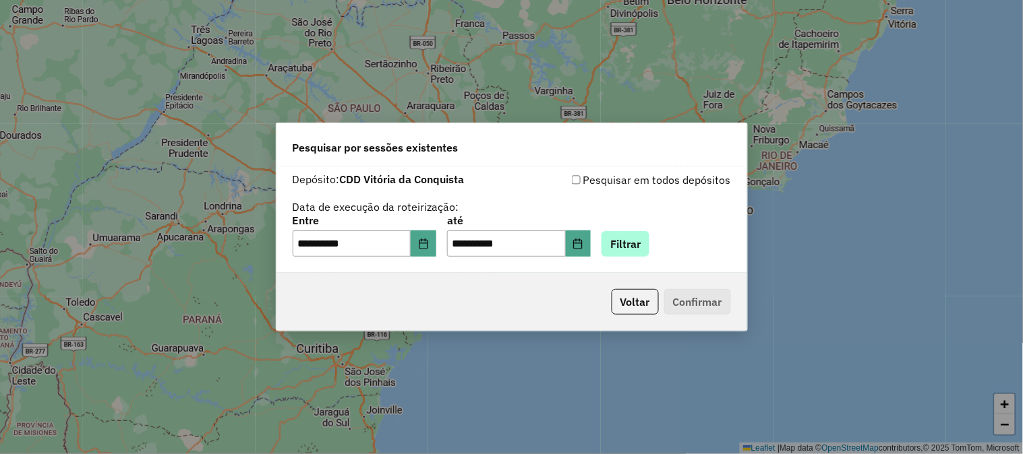 Image resolution: width=1023 pixels, height=454 pixels. What do you see at coordinates (378, 179) in the screenshot?
I see `label: Depósito:` at bounding box center [378, 179].